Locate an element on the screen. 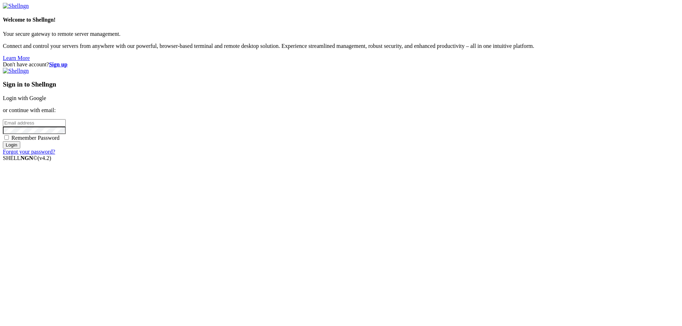 This screenshot has width=682, height=326. p: Connect and control your servers from anywhere with our powerful, browser-based terminal and remo... is located at coordinates (341, 46).